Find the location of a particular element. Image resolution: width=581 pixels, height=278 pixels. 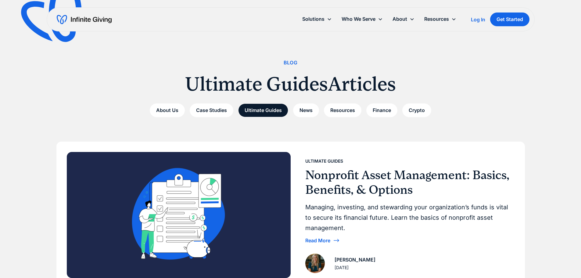

h1: Ultimate Guides is located at coordinates (256, 84).